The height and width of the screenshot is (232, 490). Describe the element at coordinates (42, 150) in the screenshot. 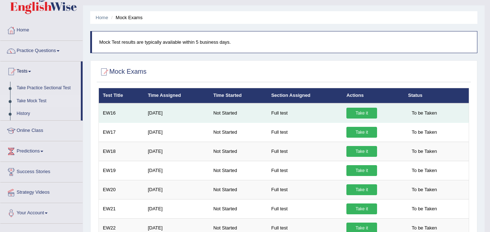

I see `a: Predictions` at that location.